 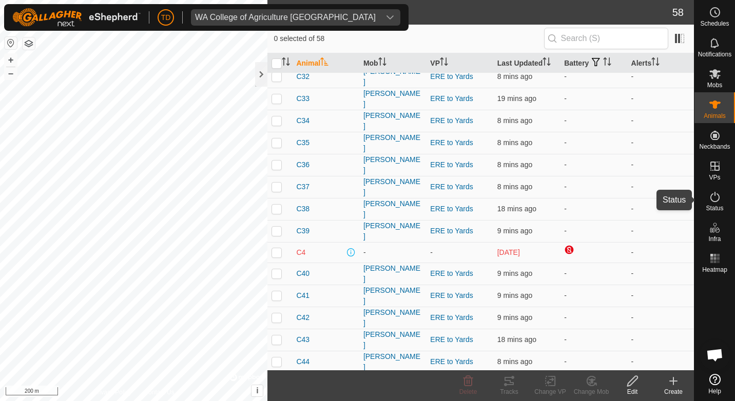 What do you see at coordinates (715, 385) in the screenshot?
I see `a: Help` at bounding box center [715, 385].